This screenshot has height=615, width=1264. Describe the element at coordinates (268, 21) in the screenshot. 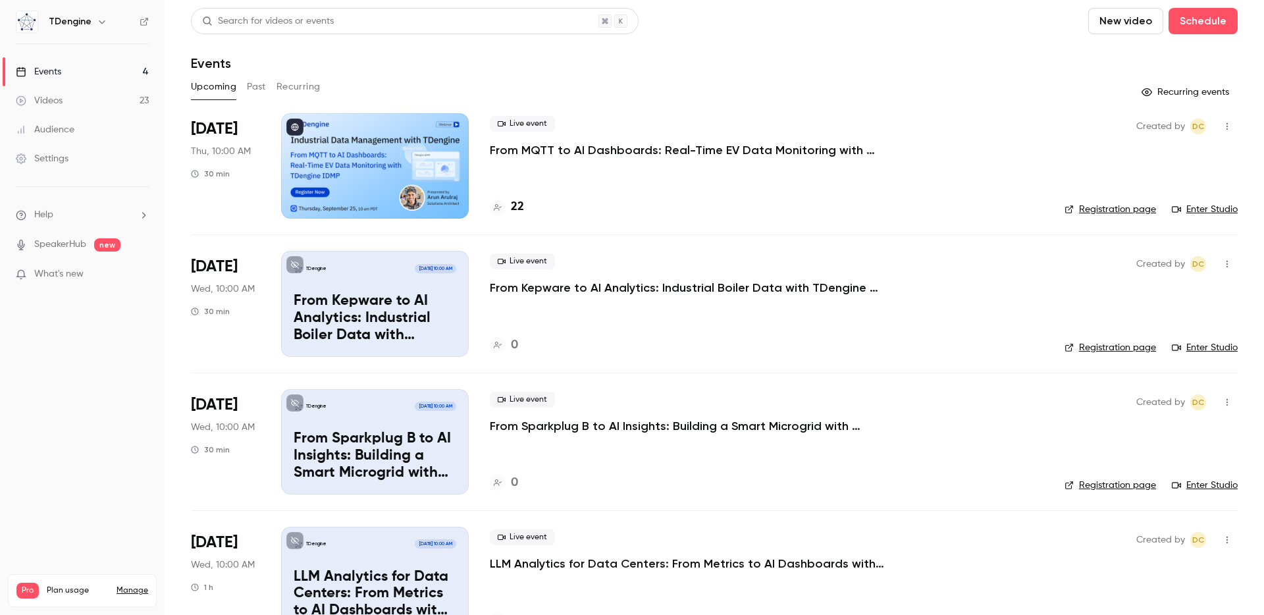

I see `div: Search for videos or events` at that location.